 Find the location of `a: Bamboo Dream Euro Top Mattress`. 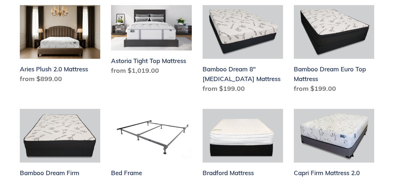

a: Bamboo Dream Euro Top Mattress is located at coordinates (334, 51).